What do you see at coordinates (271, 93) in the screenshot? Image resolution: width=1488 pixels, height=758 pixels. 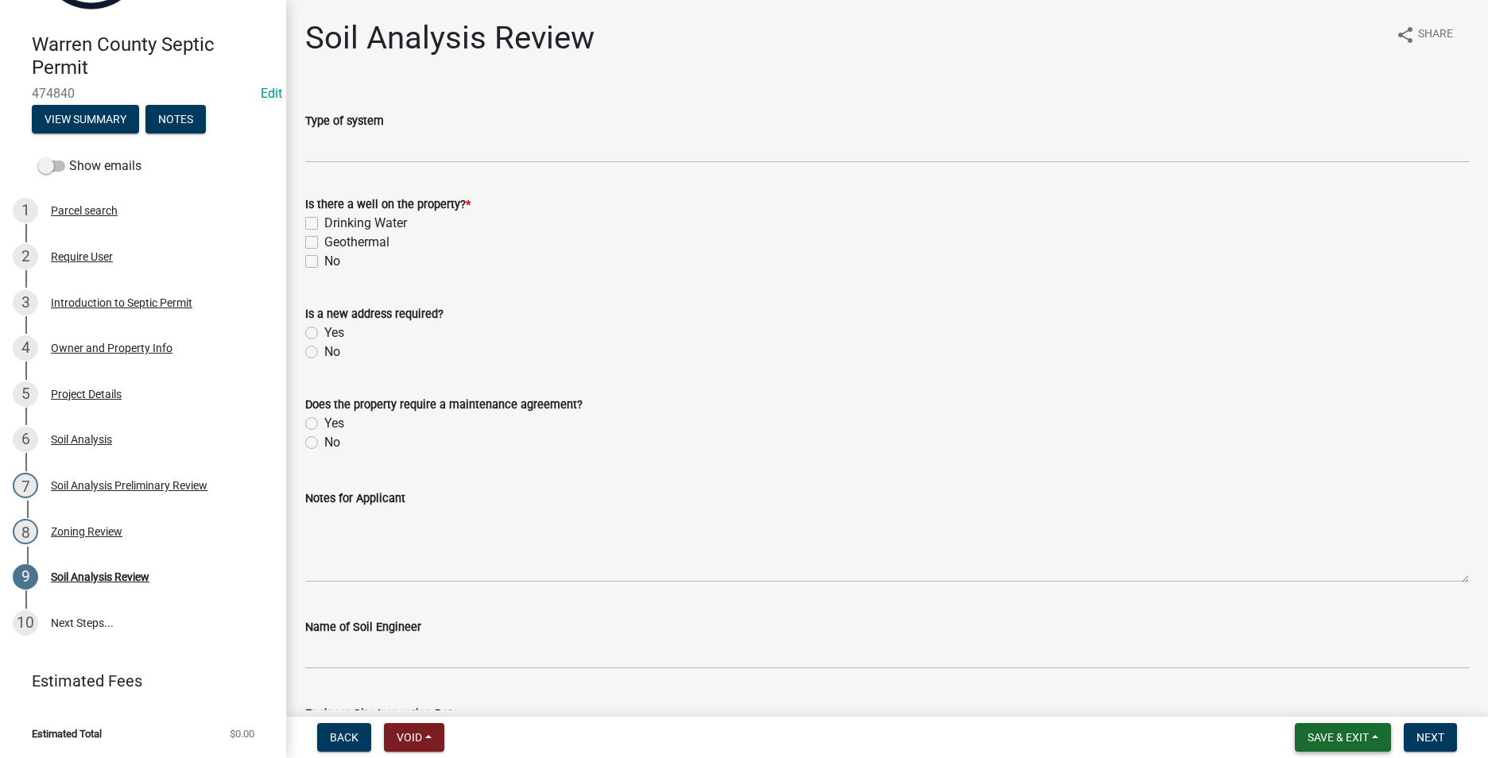 I see `wm-modal-confirm: Edit Application Number` at bounding box center [271, 93].